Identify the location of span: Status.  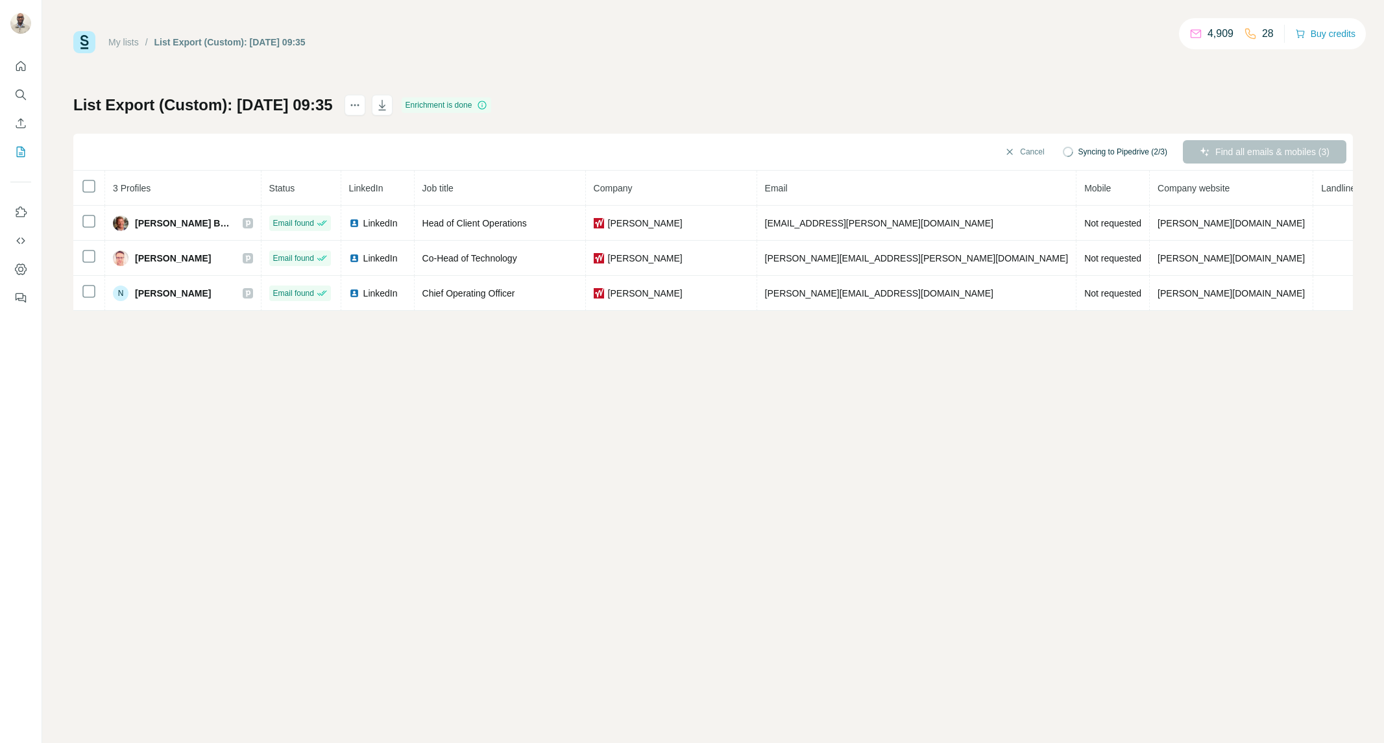
(282, 188).